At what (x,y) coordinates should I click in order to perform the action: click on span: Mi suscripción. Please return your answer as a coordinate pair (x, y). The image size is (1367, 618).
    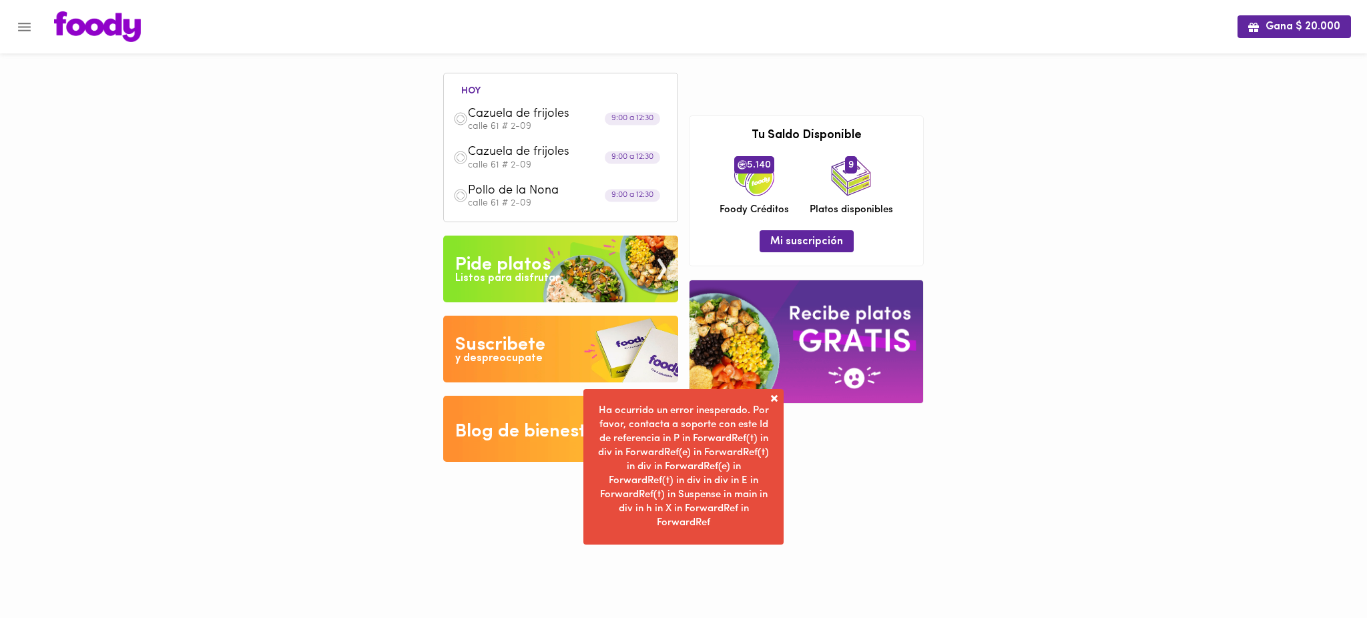
    Looking at the image, I should click on (807, 242).